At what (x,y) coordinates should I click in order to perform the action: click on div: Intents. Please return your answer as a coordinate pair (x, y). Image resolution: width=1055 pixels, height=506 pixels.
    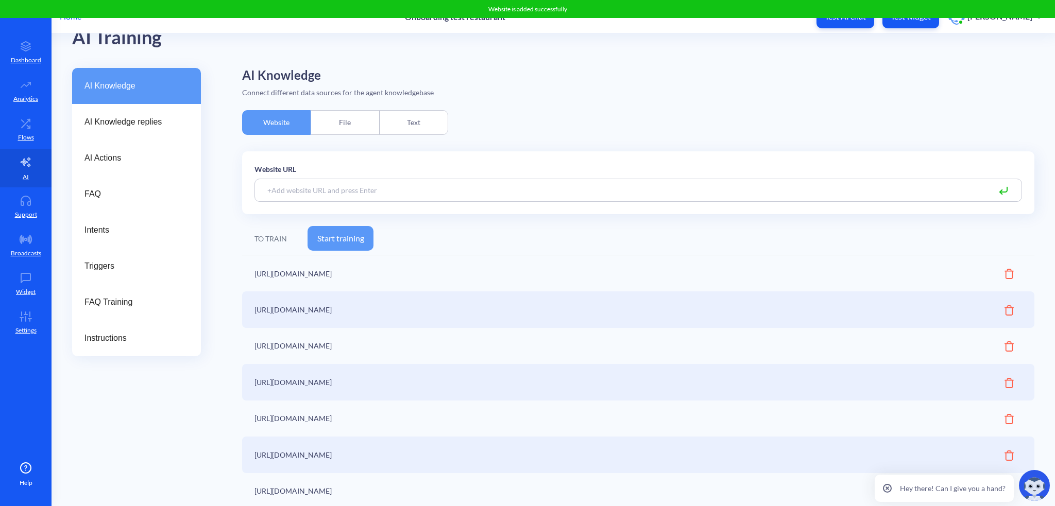
    Looking at the image, I should click on (136, 230).